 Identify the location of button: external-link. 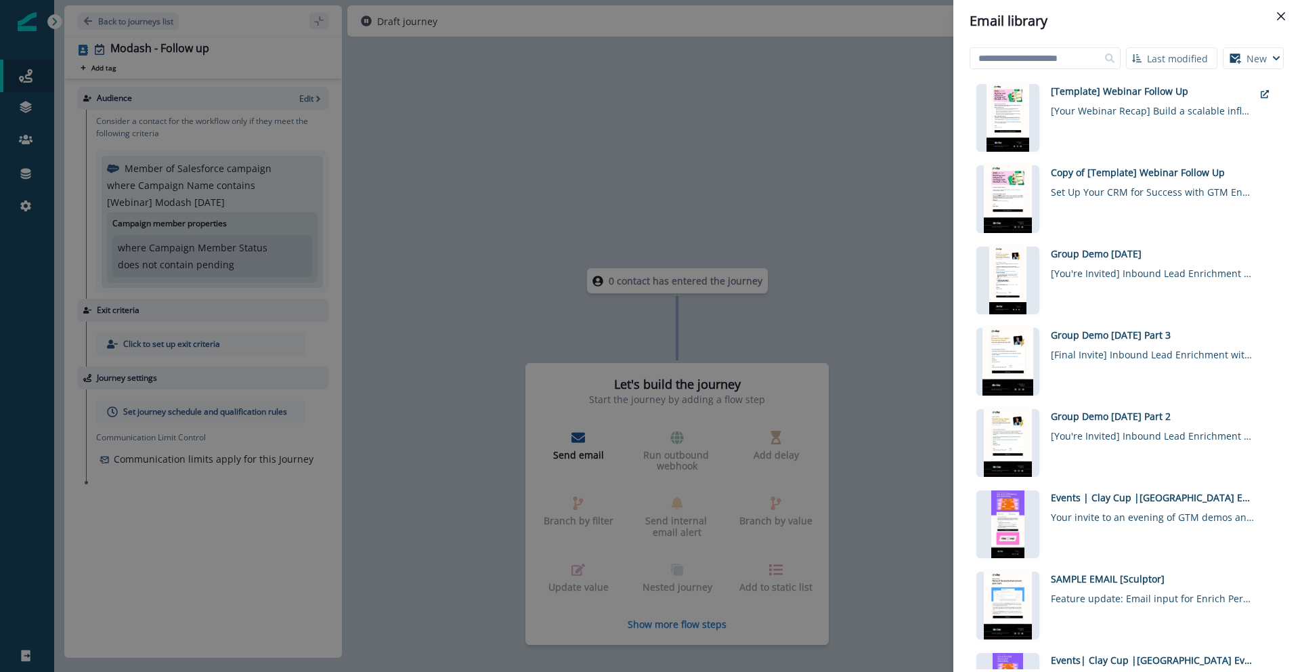
(1265, 94).